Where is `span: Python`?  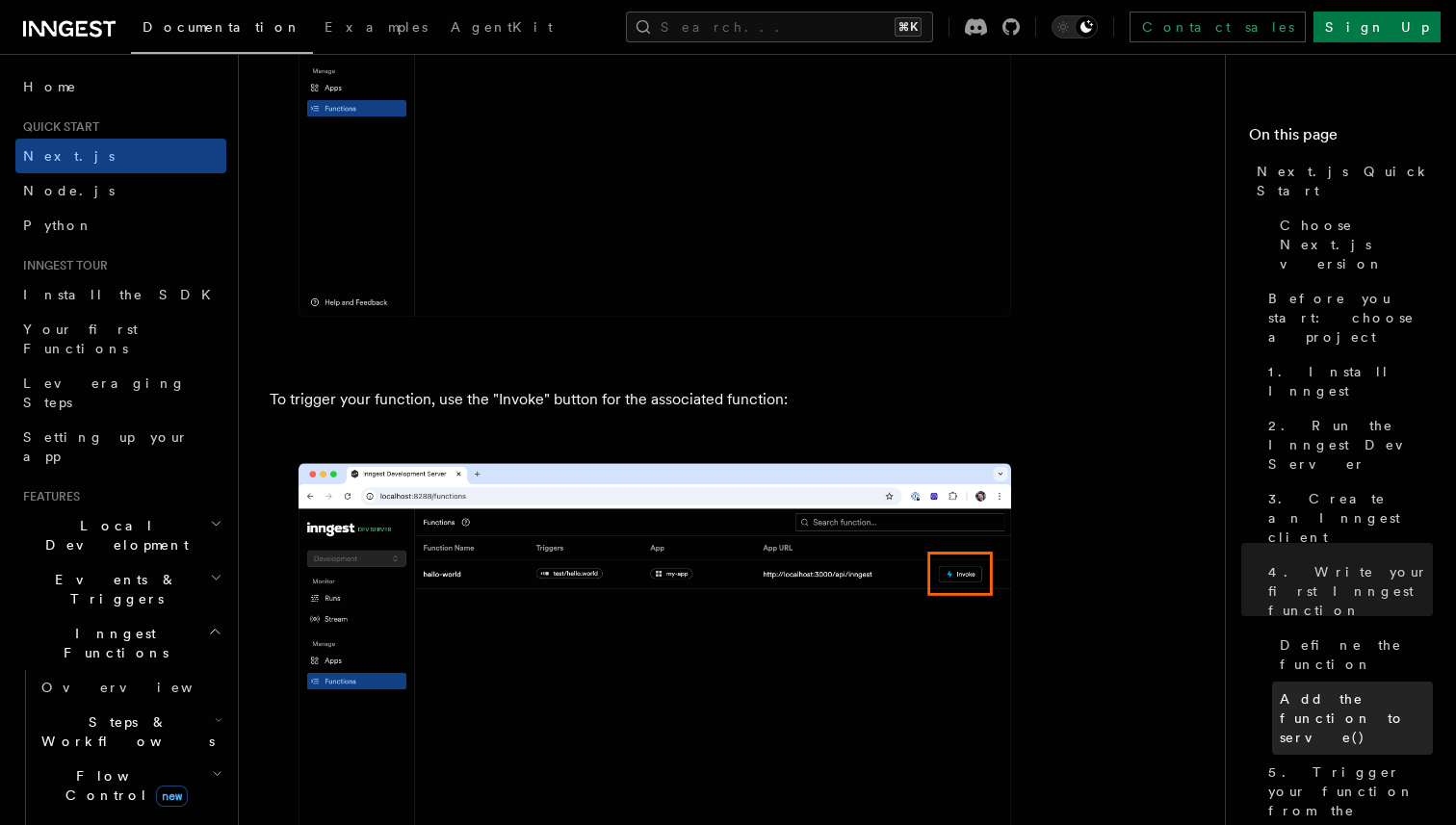
span: Python is located at coordinates (57, 226).